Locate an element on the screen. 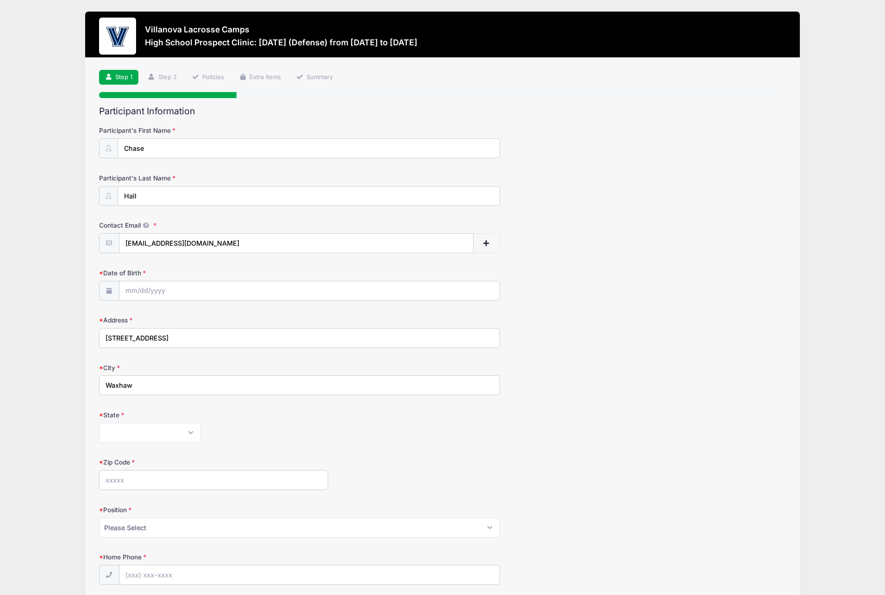 Image resolution: width=885 pixels, height=595 pixels. label: Address is located at coordinates (213, 320).